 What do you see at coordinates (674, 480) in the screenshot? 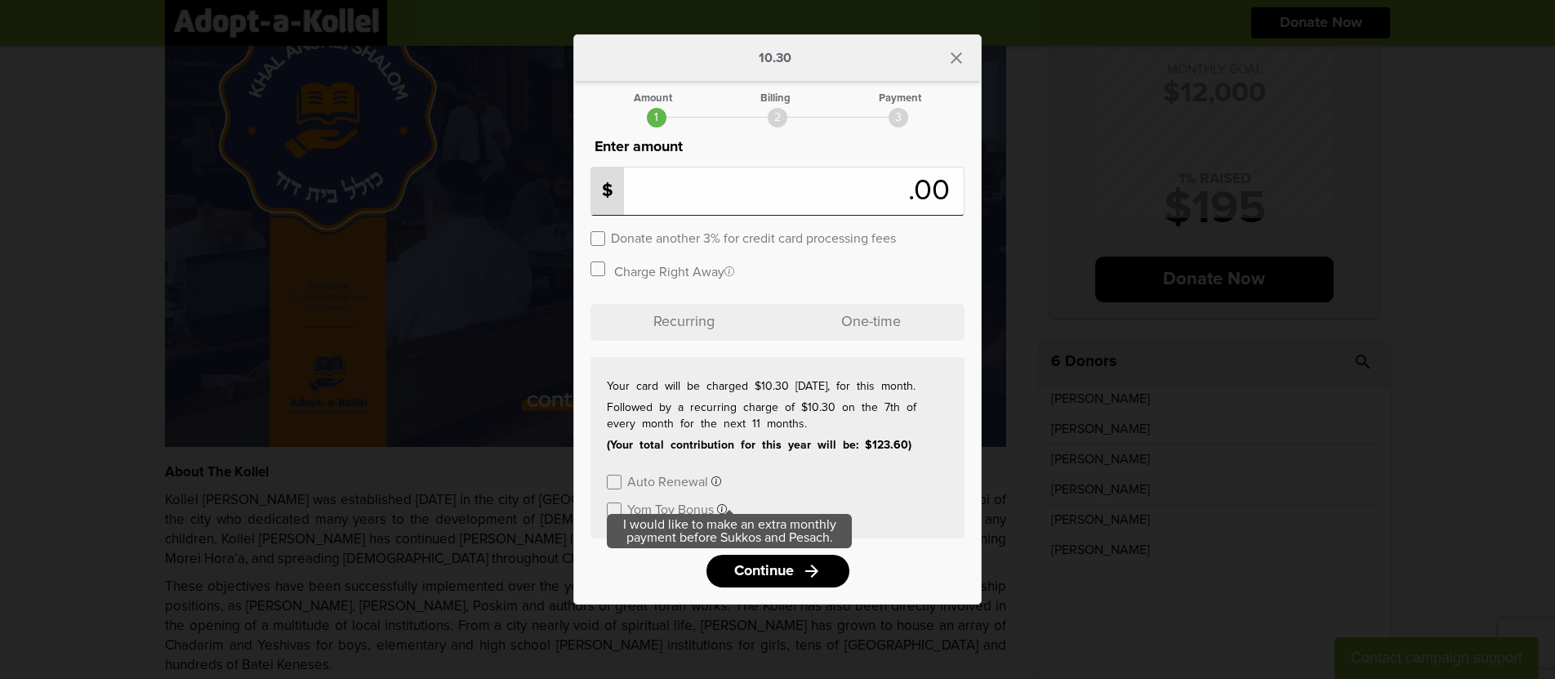
I see `button: Auto Renewal` at bounding box center [674, 480].